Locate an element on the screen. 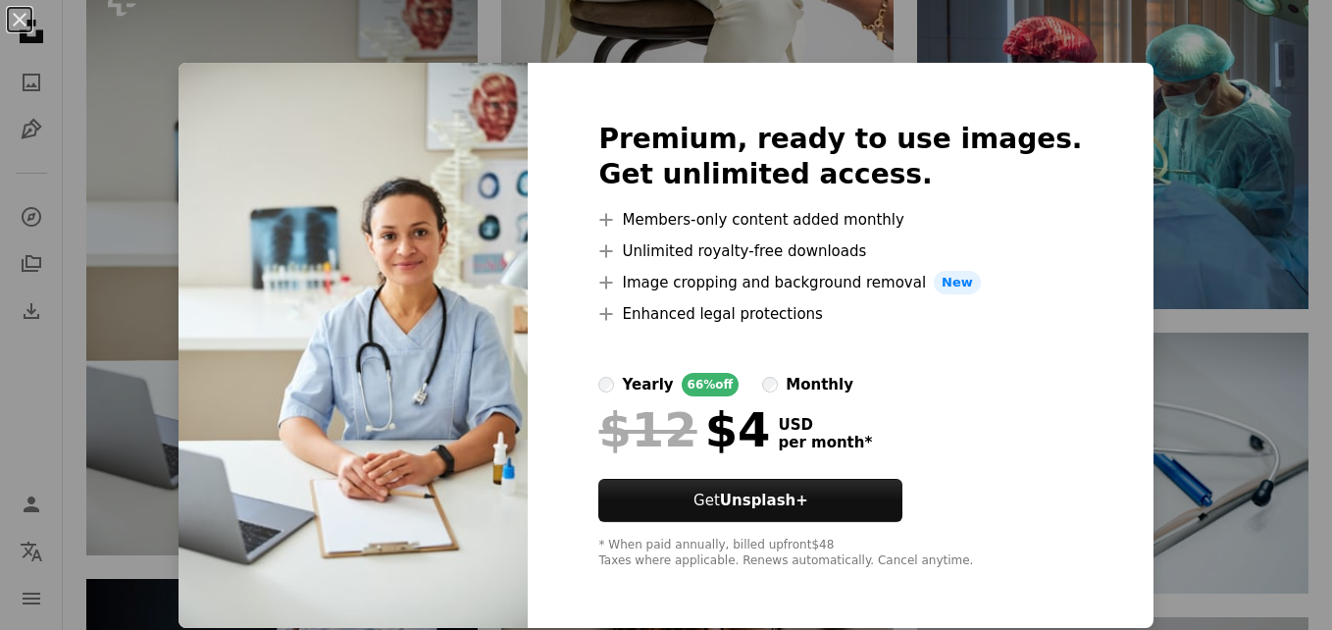  input: yearly66%off is located at coordinates (606, 384).